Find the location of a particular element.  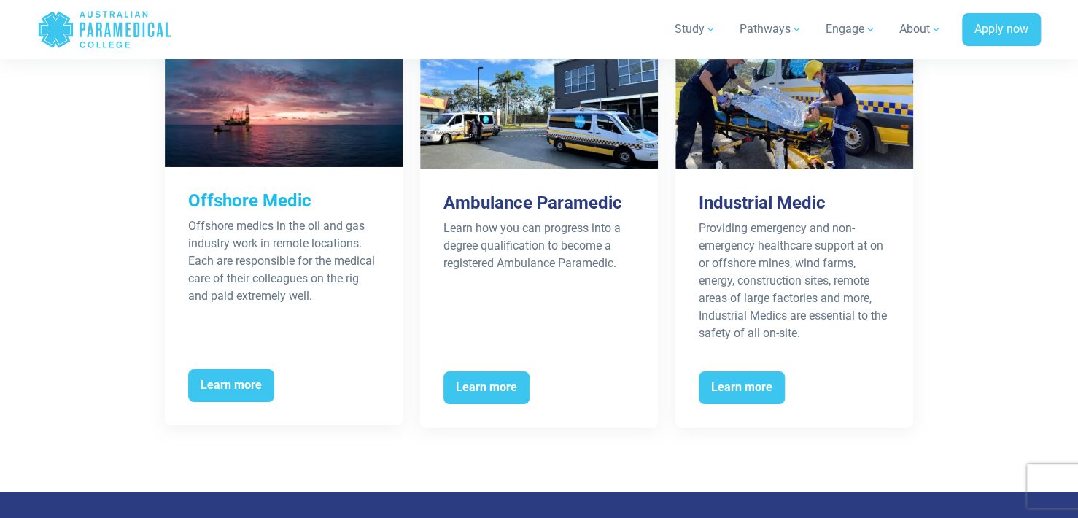

a: About is located at coordinates (920, 29).